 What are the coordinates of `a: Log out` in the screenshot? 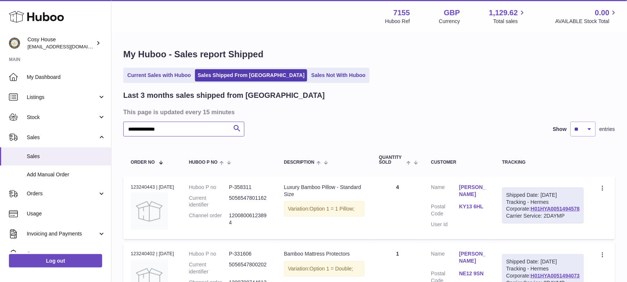 It's located at (55, 260).